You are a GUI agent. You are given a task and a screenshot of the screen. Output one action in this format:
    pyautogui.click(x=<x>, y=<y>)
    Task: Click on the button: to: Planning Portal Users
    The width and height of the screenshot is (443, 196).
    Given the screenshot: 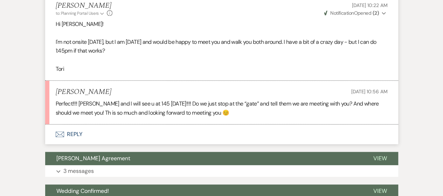 What is the action you would take?
    pyautogui.click(x=81, y=13)
    